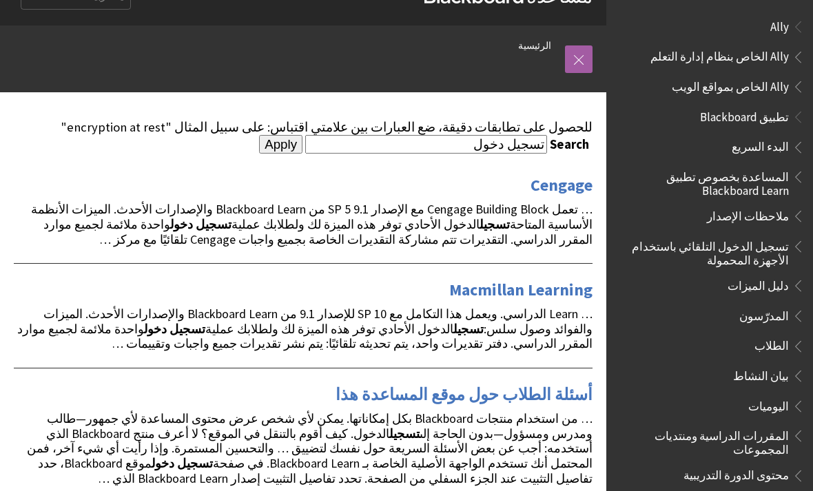  Describe the element at coordinates (464, 395) in the screenshot. I see `a: أسئلة الطلاب حول موقع المساعدة هذا` at that location.